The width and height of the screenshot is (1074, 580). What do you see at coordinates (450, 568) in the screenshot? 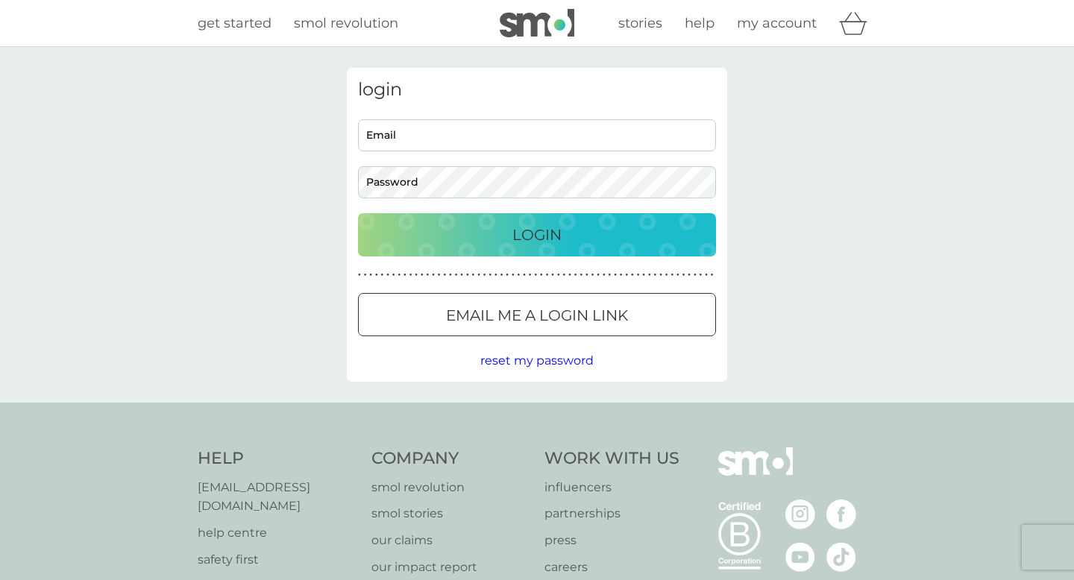
I see `p: our impact report` at bounding box center [450, 568].